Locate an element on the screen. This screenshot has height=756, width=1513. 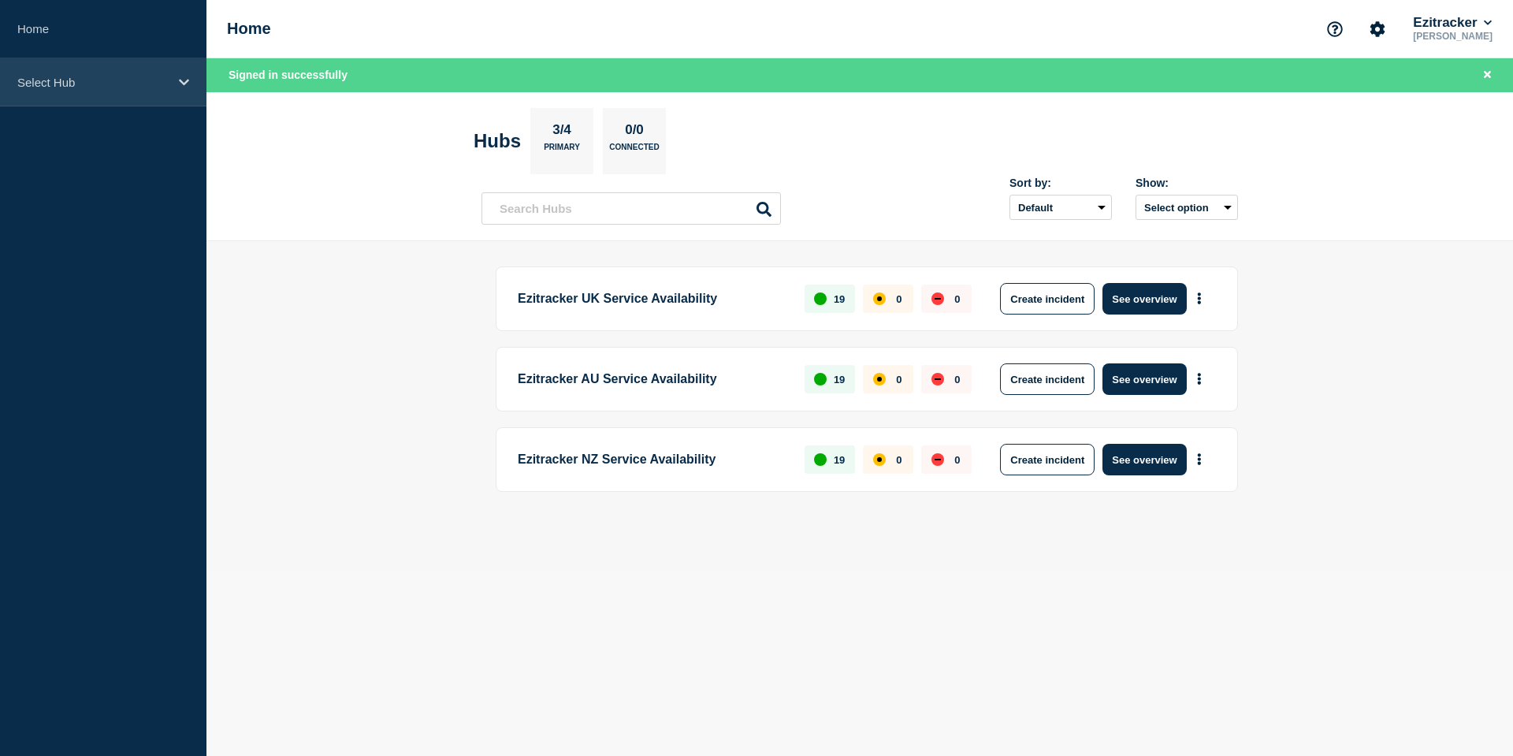
button: Support is located at coordinates (1335, 29).